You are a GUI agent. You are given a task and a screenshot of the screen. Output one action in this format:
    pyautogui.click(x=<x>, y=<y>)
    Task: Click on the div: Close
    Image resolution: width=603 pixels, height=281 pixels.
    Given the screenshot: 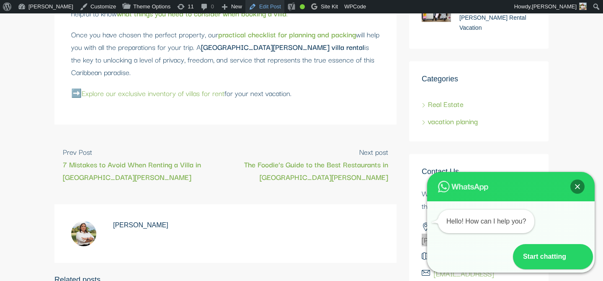 What is the action you would take?
    pyautogui.click(x=578, y=186)
    